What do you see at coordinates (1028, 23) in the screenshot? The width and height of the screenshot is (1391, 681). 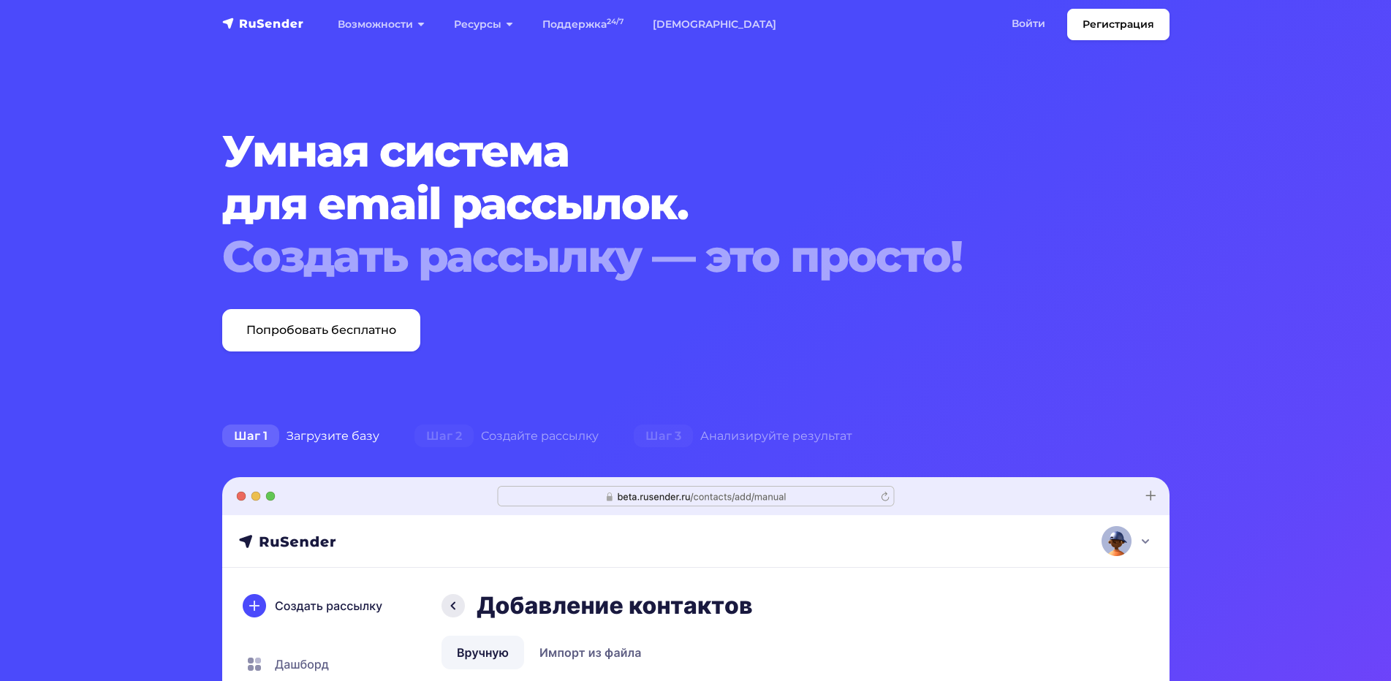 I see `a: Войти` at bounding box center [1028, 23].